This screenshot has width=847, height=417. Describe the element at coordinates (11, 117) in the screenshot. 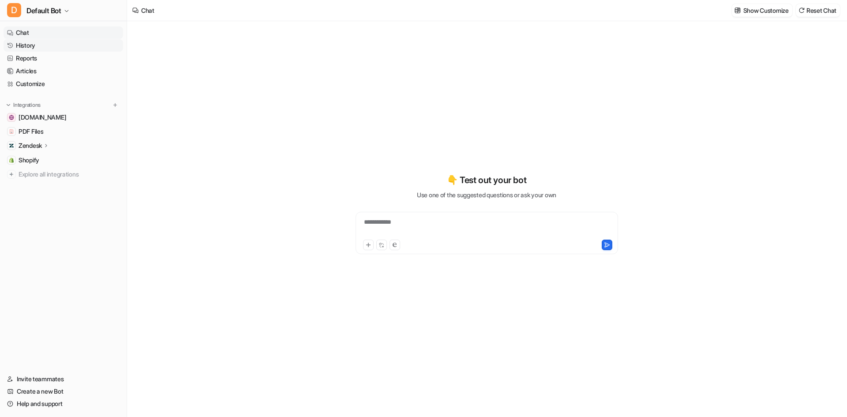

I see `img: wovenwood.co.uk` at that location.